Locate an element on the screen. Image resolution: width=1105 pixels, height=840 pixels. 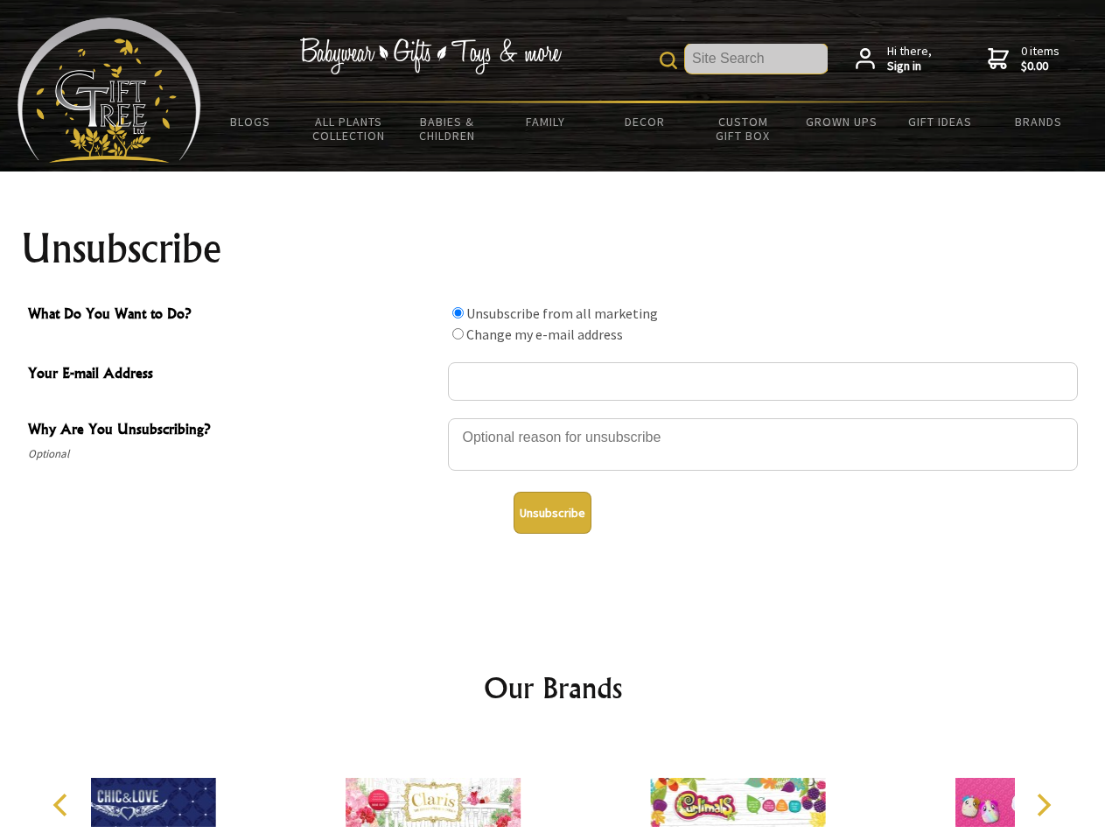
img: Babywear - Gifts - Toys & more is located at coordinates (431, 56).